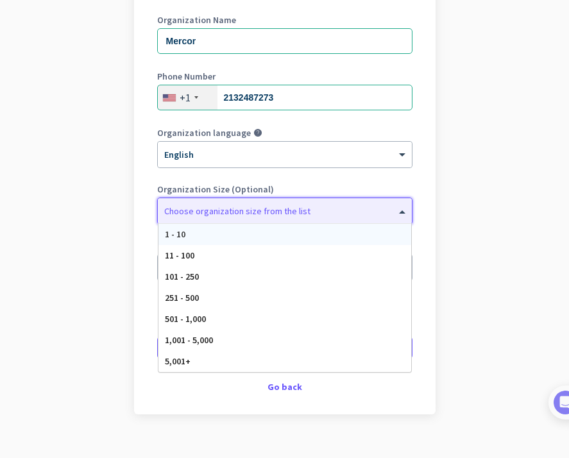 The width and height of the screenshot is (569, 458). Describe the element at coordinates (185, 98) in the screenshot. I see `div: +1` at that location.